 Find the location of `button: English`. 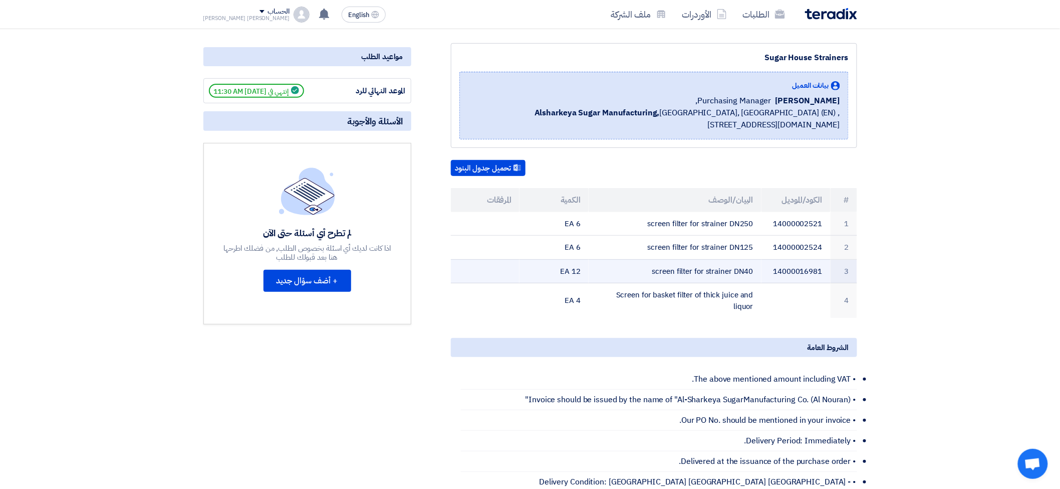

button: English is located at coordinates (364, 15).